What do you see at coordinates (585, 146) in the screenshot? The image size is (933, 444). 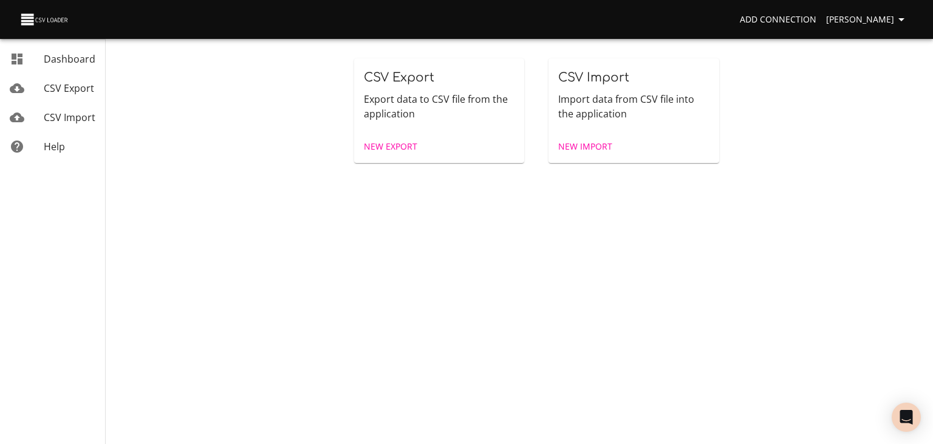 I see `a: New Import` at bounding box center [585, 146].